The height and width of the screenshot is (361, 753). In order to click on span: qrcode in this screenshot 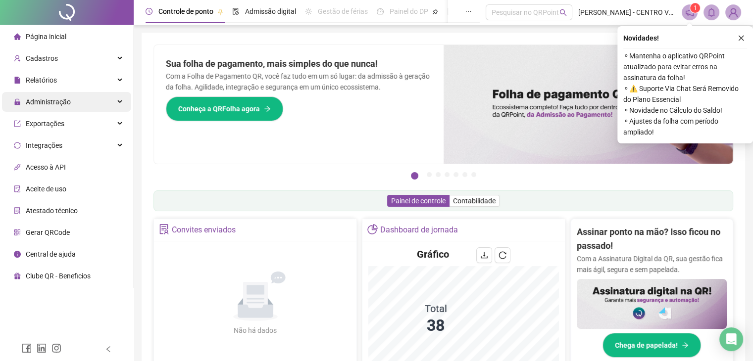, I will do `click(17, 233)`.